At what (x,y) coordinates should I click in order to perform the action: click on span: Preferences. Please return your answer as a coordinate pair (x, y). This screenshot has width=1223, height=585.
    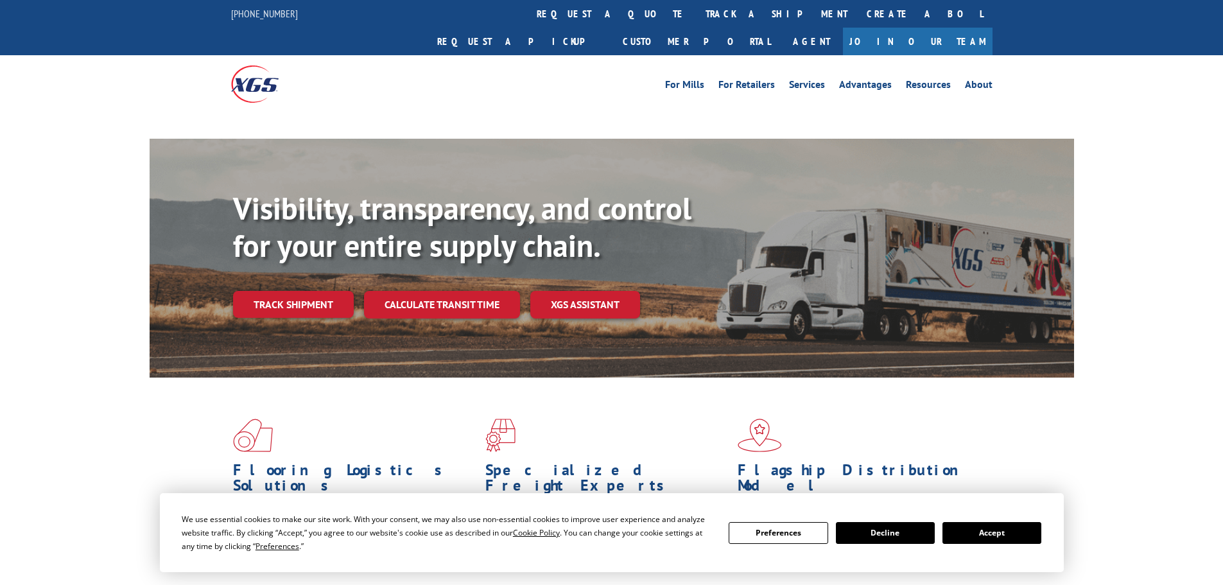
    Looking at the image, I should click on (277, 546).